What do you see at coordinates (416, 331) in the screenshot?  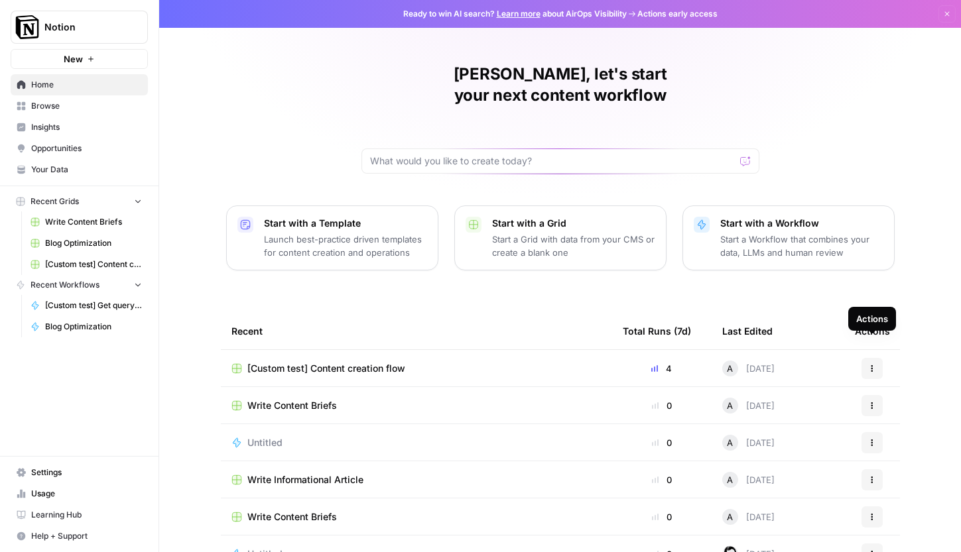 I see `div: Recent` at bounding box center [416, 331].